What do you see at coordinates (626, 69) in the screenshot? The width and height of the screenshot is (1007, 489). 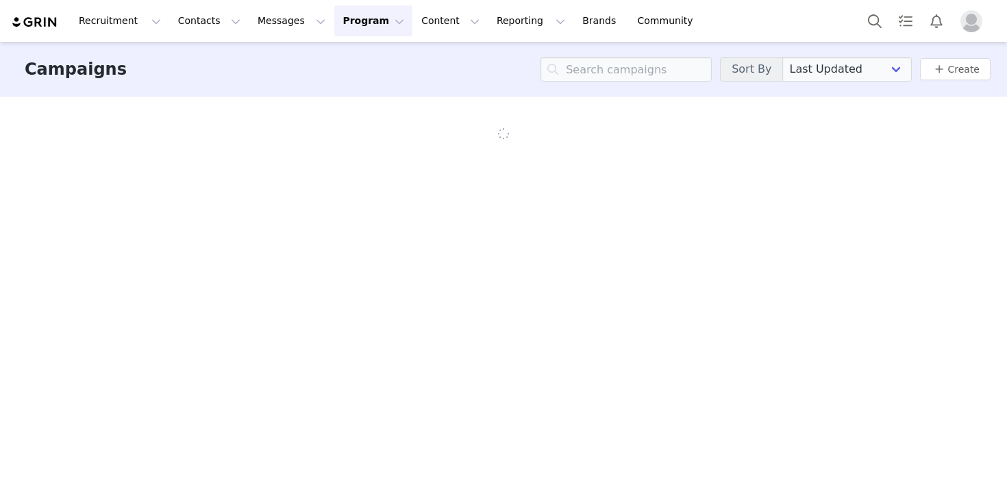 I see `input: Search campaigns` at bounding box center [626, 69].